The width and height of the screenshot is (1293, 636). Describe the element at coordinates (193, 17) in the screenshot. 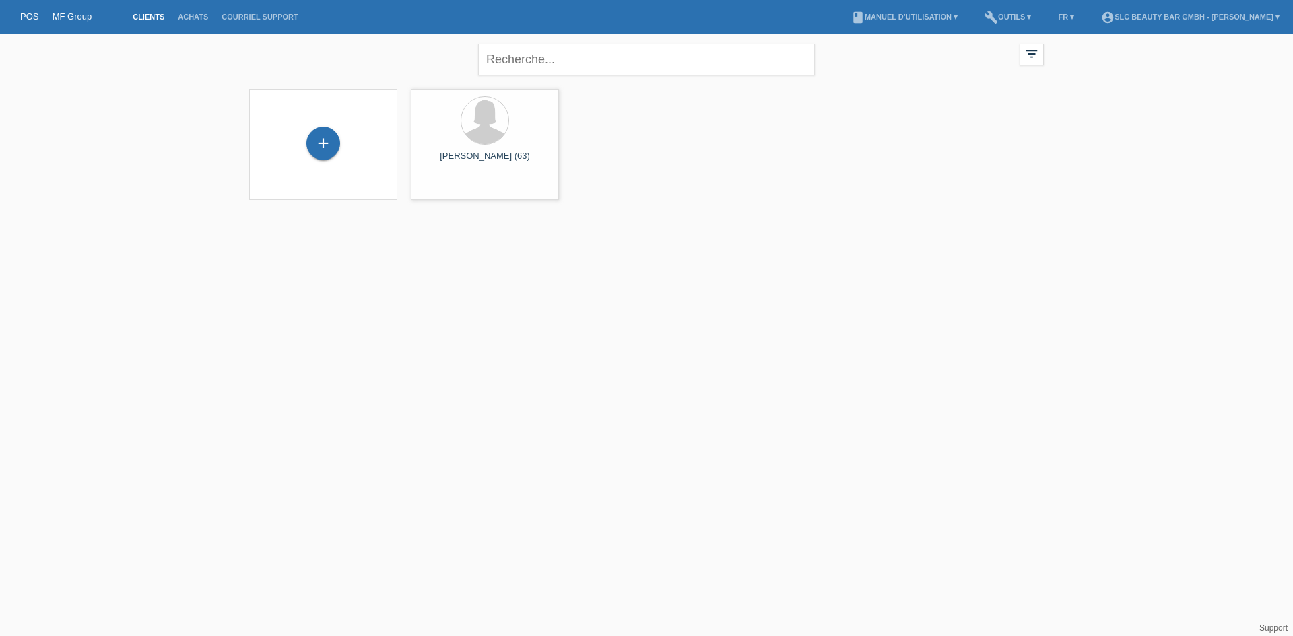

I see `a: Achats` at that location.